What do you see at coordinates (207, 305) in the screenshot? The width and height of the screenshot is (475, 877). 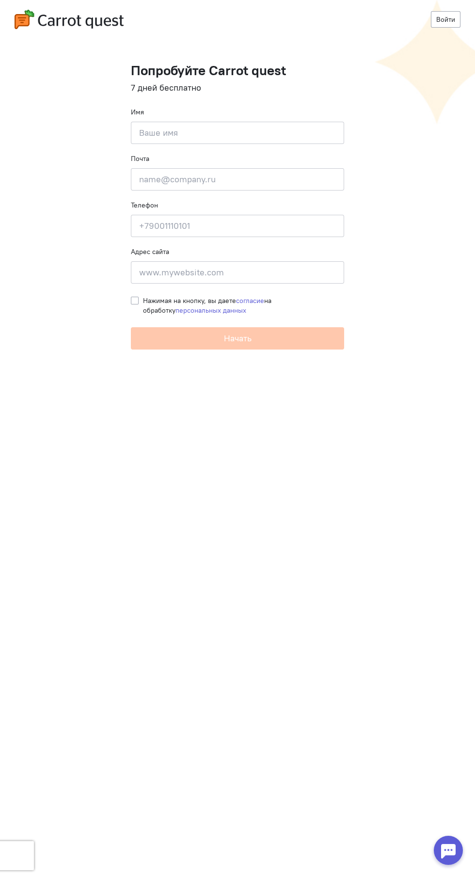 I see `span: Нажимая на кнопку, вы даете на обработку` at bounding box center [207, 305].